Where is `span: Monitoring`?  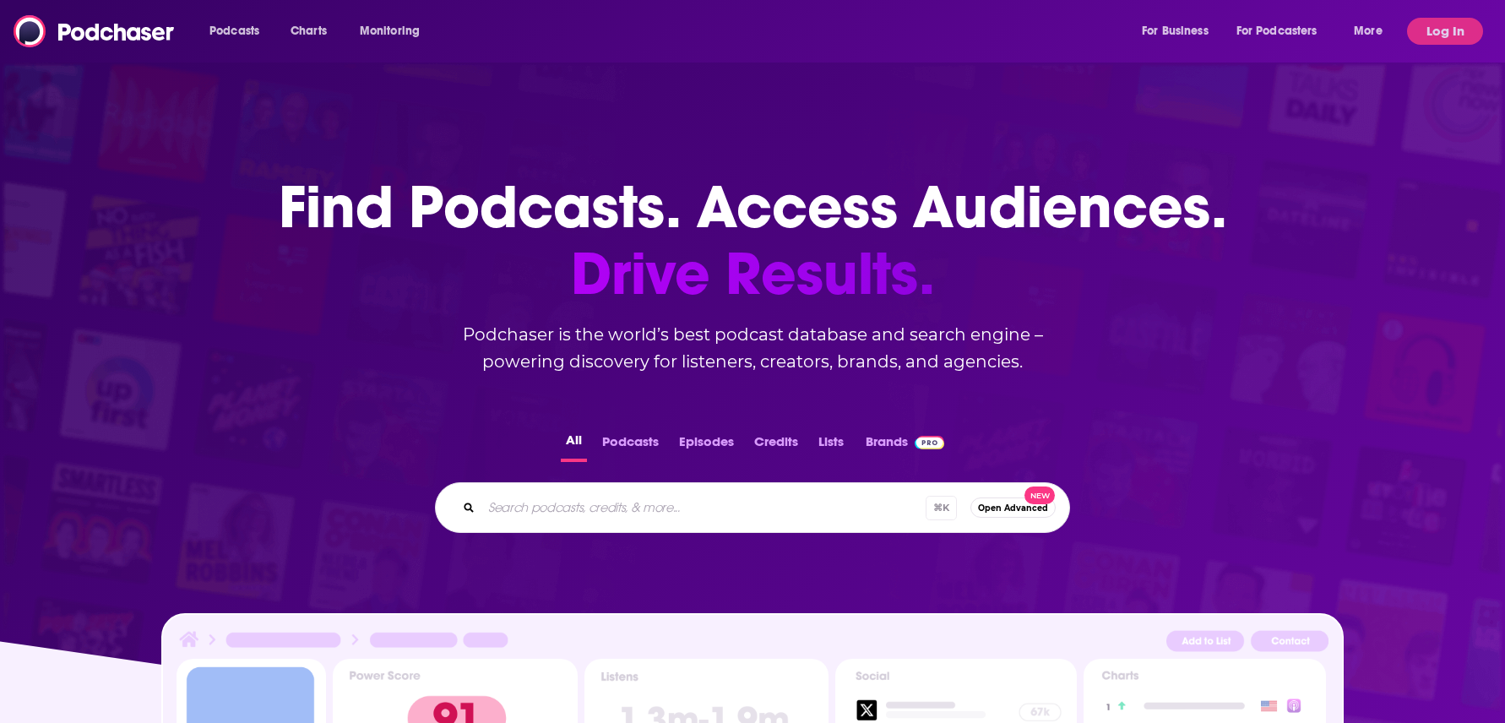 span: Monitoring is located at coordinates (389, 31).